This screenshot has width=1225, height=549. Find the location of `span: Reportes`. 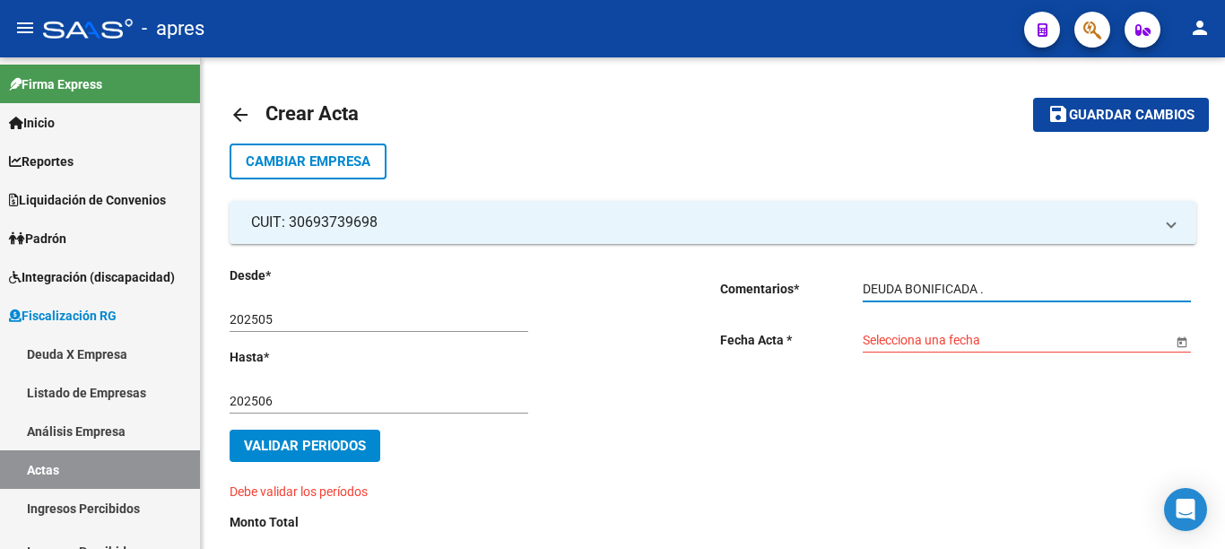

span: Reportes is located at coordinates (41, 161).